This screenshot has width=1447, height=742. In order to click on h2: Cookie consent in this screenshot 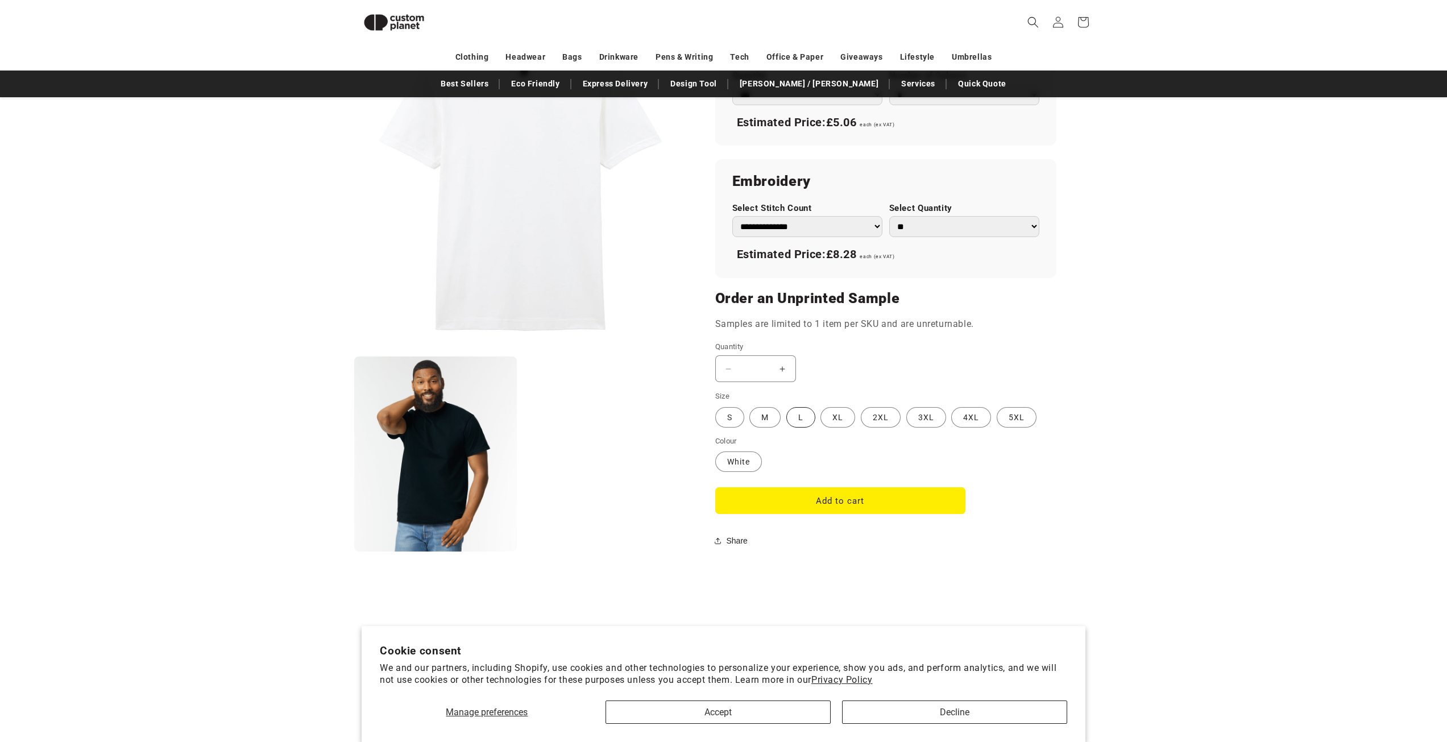, I will do `click(723, 650)`.